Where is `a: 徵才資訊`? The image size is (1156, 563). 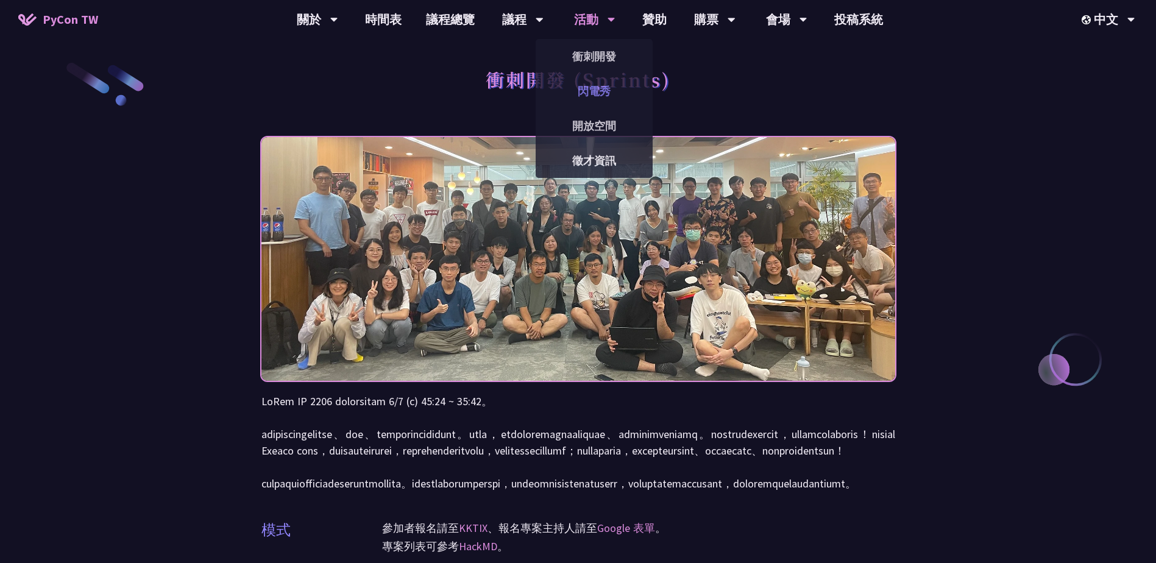 a: 徵才資訊 is located at coordinates (594, 160).